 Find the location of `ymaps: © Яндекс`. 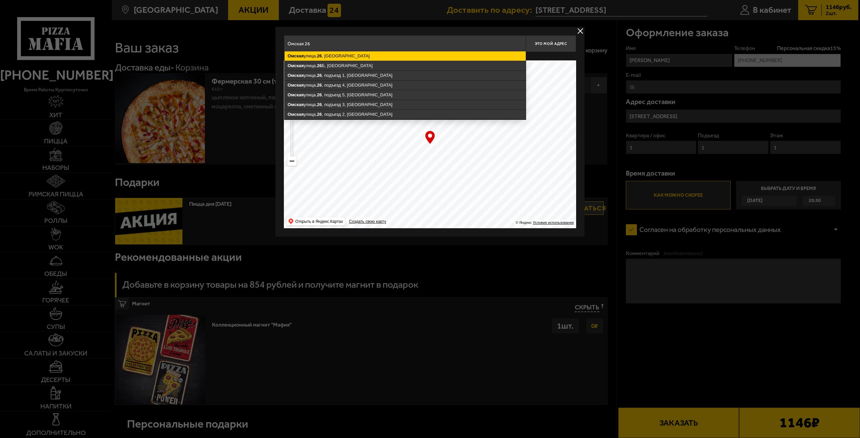

ymaps: © Яндекс is located at coordinates (524, 223).